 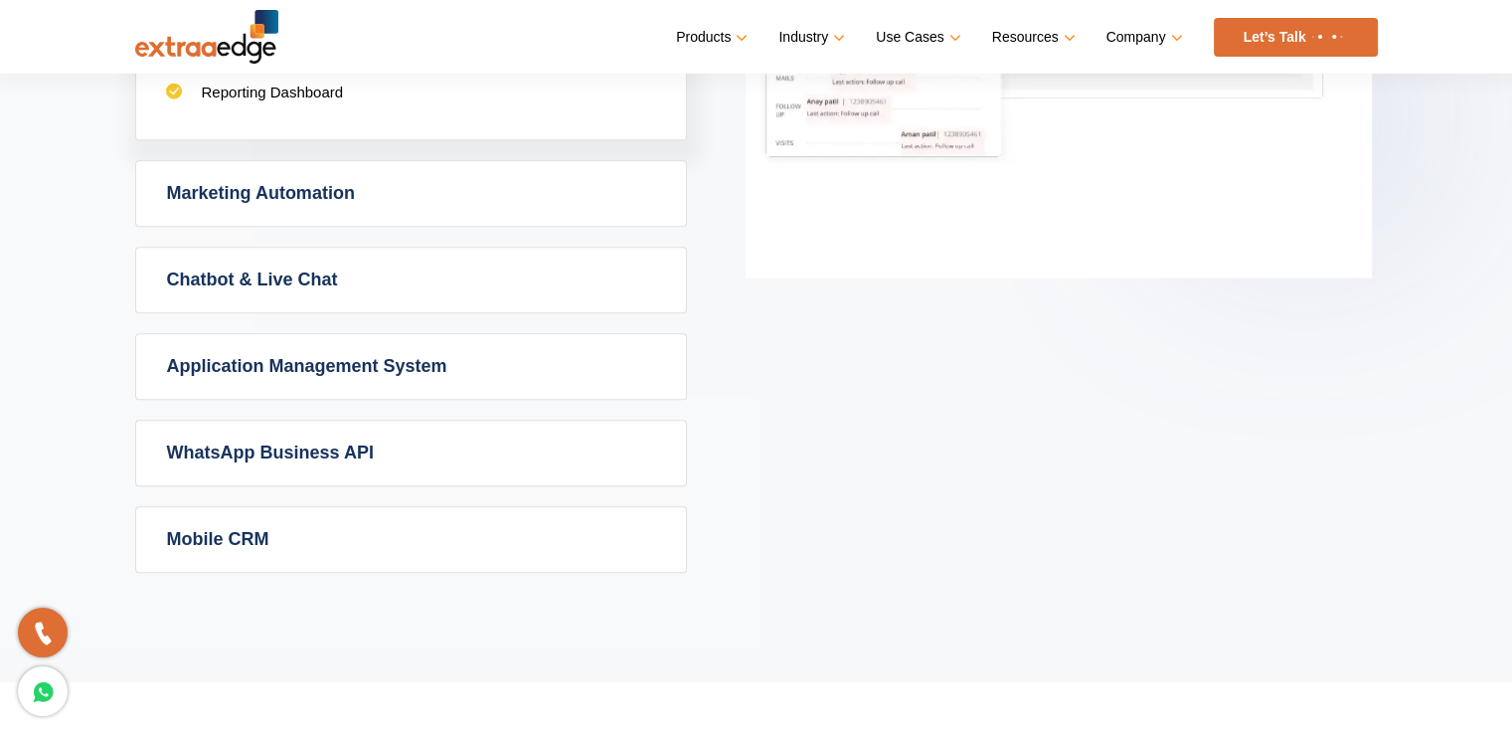 I want to click on a: Let’s Talk, so click(x=1296, y=37).